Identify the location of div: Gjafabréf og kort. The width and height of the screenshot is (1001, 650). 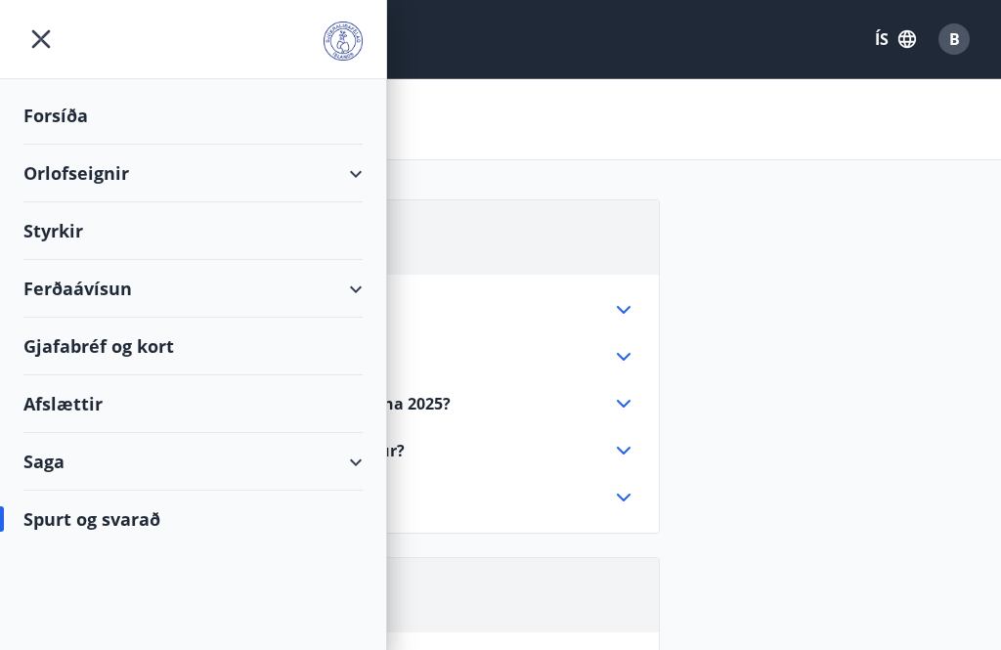
(193, 346).